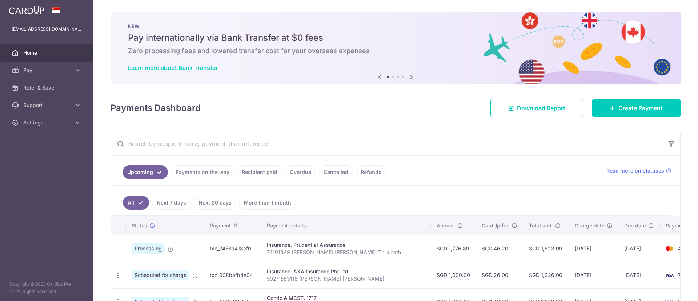 This screenshot has height=301, width=698. I want to click on img: Bank transfer banner, so click(396, 48).